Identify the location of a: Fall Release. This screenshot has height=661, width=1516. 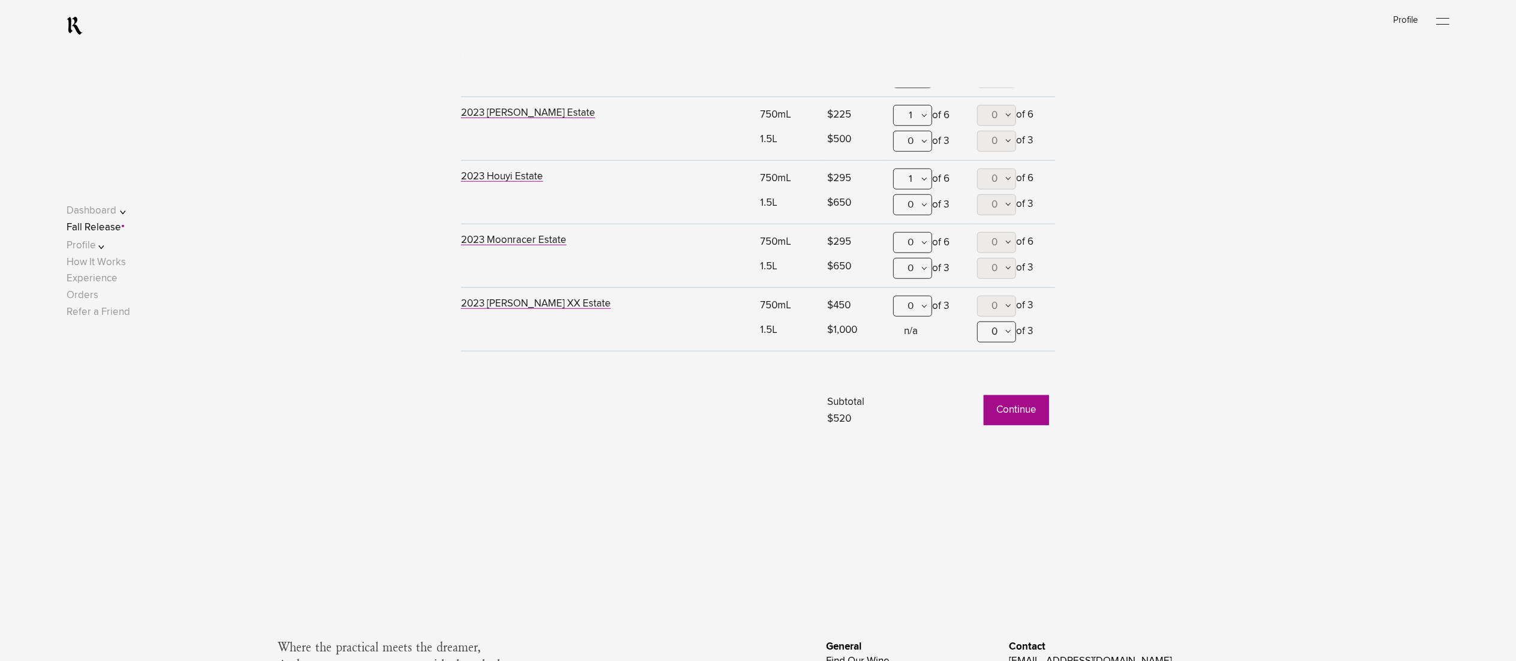
(94, 227).